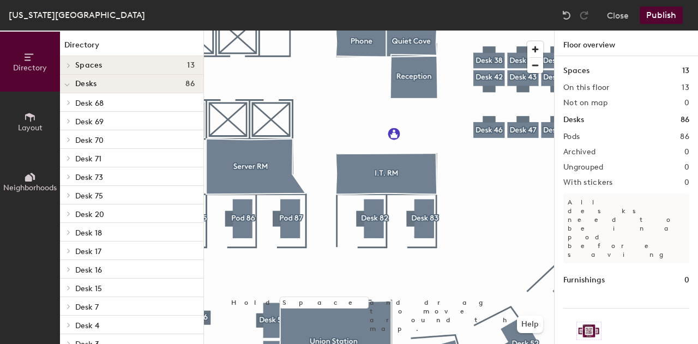  What do you see at coordinates (88, 288) in the screenshot?
I see `span: Desk 15` at bounding box center [88, 288].